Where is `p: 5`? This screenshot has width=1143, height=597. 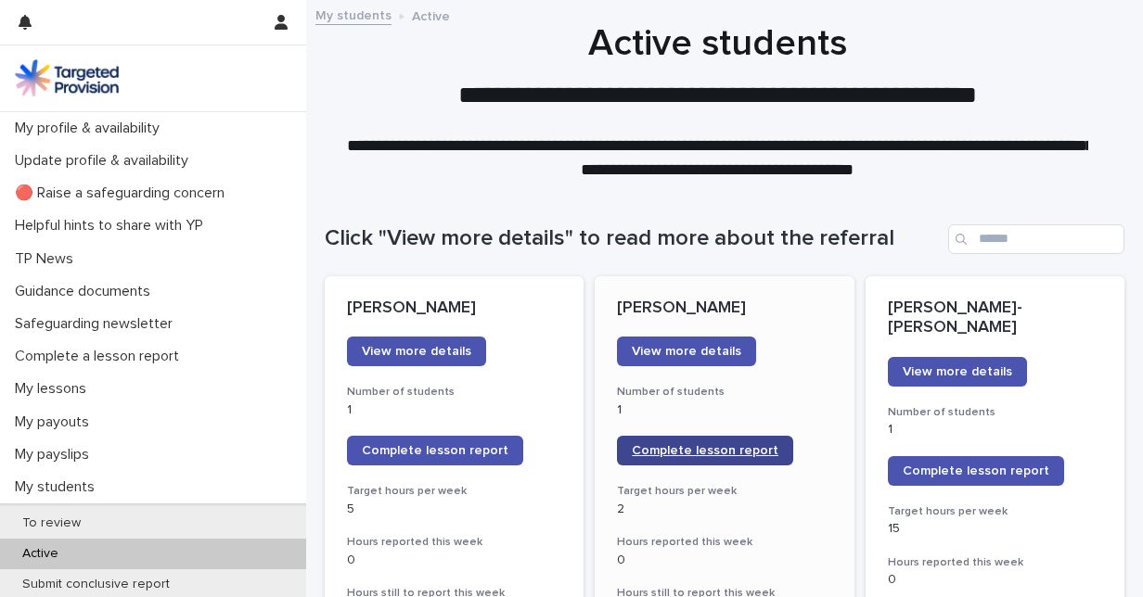 p: 5 is located at coordinates (454, 509).